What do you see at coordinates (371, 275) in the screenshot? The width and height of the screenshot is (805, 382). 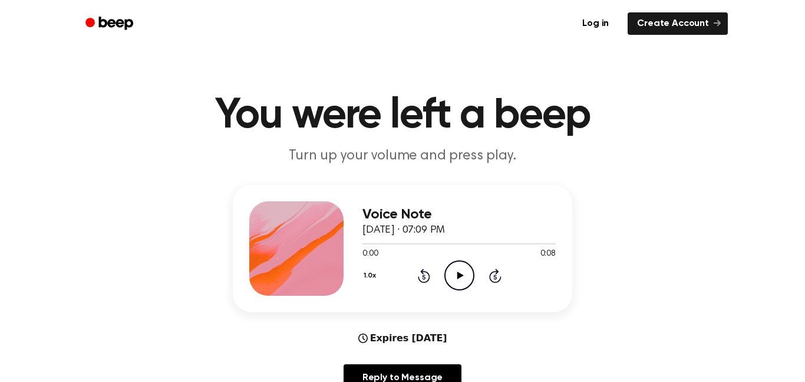 I see `button: 1.0x` at bounding box center [371, 275].